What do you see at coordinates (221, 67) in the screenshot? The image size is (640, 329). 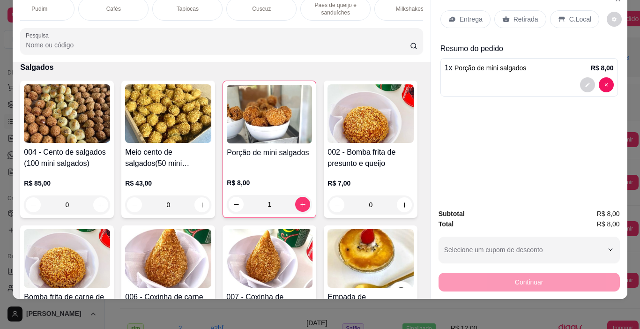 I see `p: Salgados` at bounding box center [221, 67].